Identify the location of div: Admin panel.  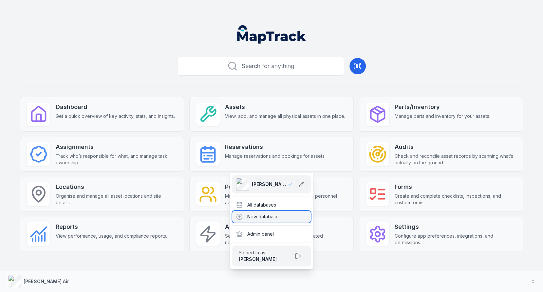
(271, 234).